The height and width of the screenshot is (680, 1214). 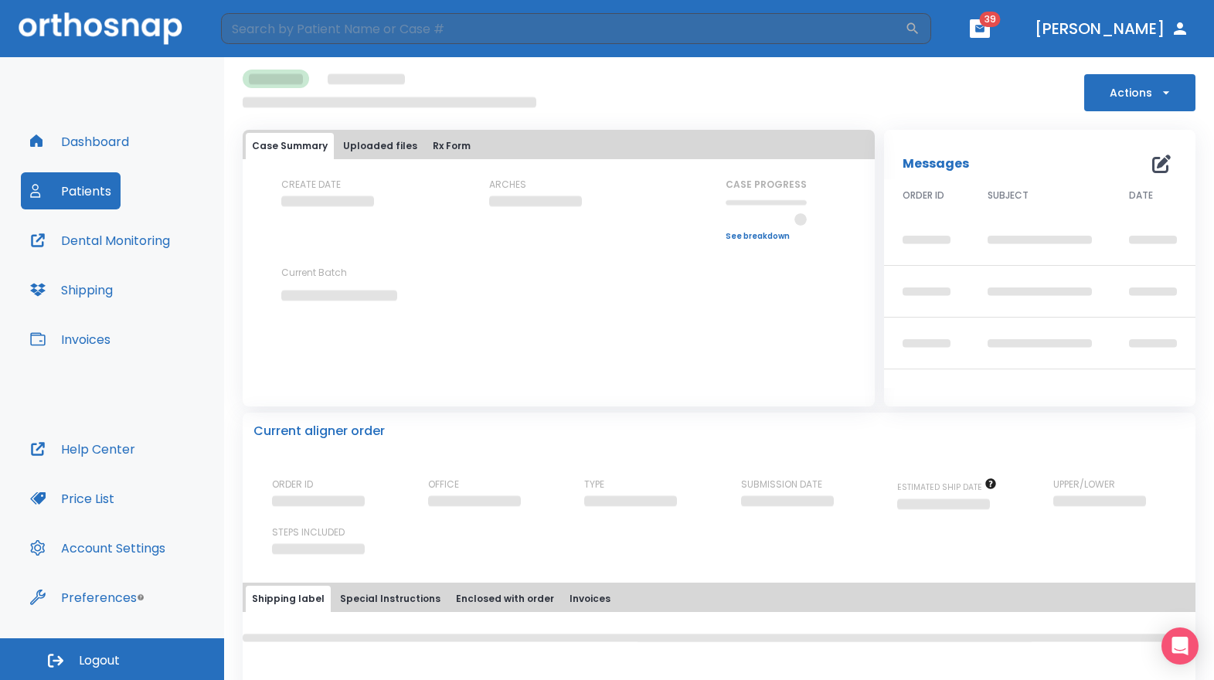 I want to click on button: Help Center, so click(x=83, y=449).